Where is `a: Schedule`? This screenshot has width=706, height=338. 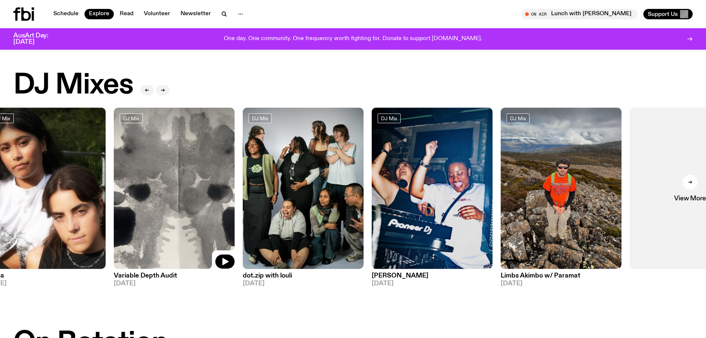
a: Schedule is located at coordinates (66, 14).